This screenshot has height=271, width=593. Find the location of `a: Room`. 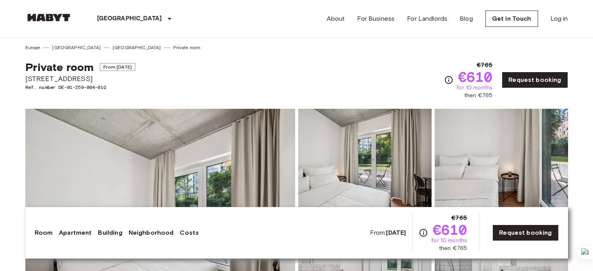

a: Room is located at coordinates (44, 233).